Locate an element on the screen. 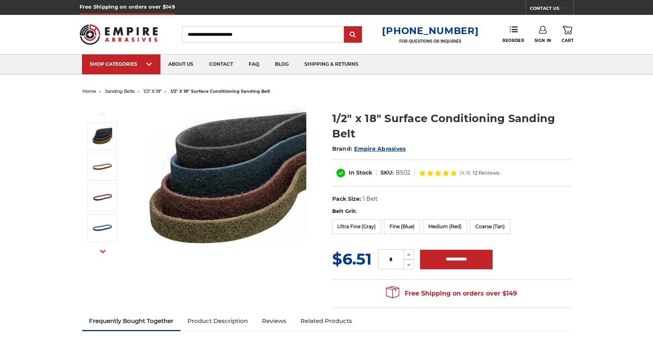 The height and width of the screenshot is (348, 653). a: Reorder is located at coordinates (513, 34).